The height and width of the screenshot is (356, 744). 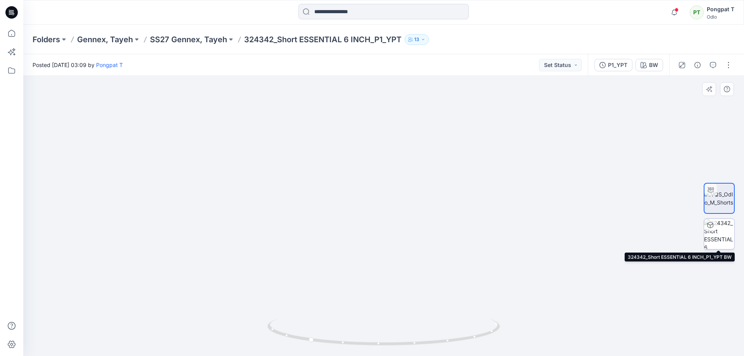 I want to click on p: Folders, so click(x=46, y=40).